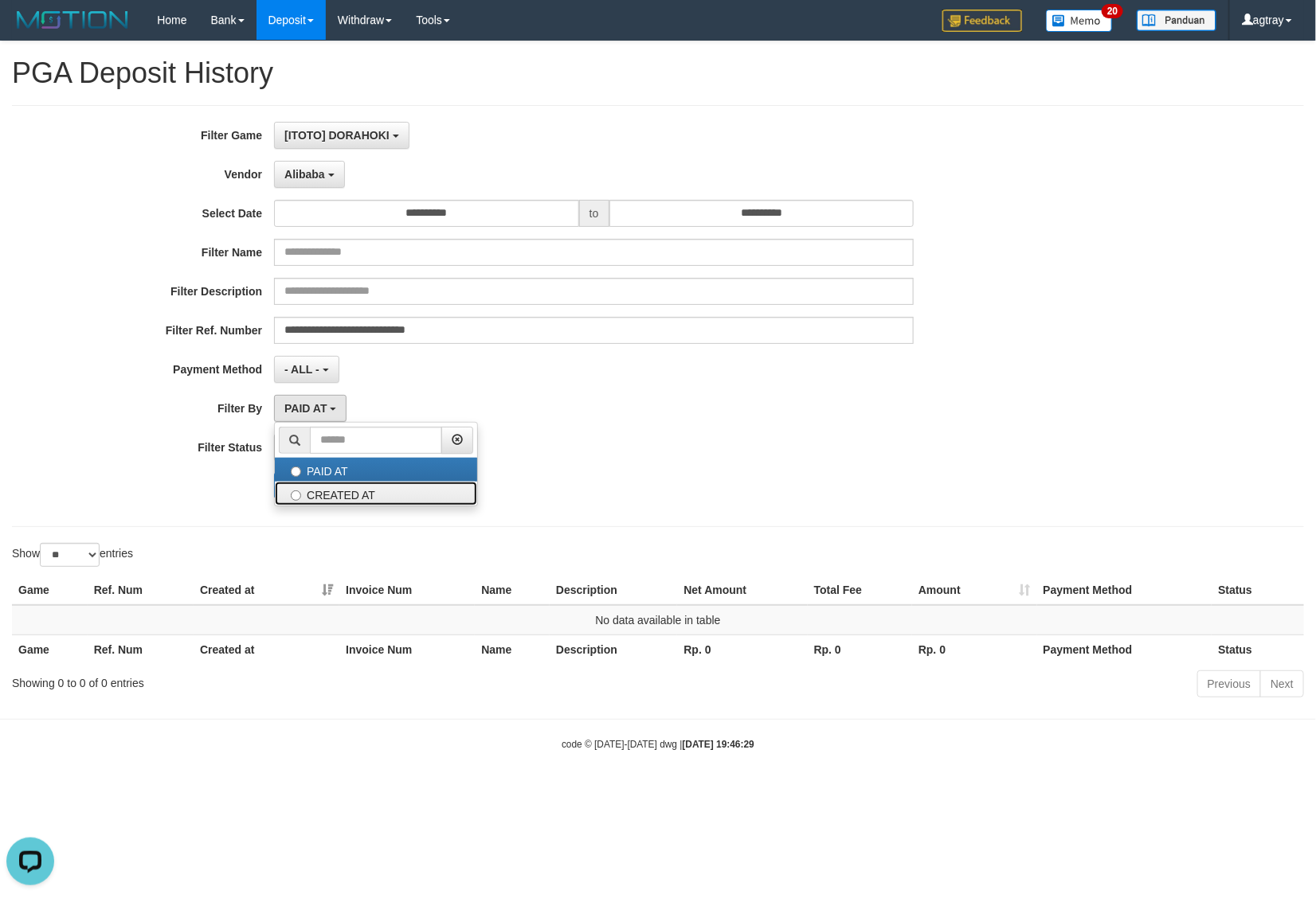  Describe the element at coordinates (30, 30) in the screenshot. I see `button: Open LiveChat chat widget` at that location.